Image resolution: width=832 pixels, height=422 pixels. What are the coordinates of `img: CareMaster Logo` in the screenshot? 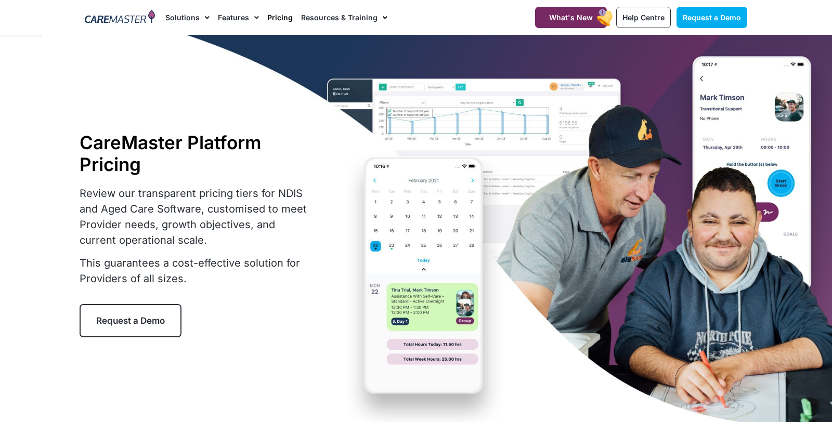 It's located at (120, 18).